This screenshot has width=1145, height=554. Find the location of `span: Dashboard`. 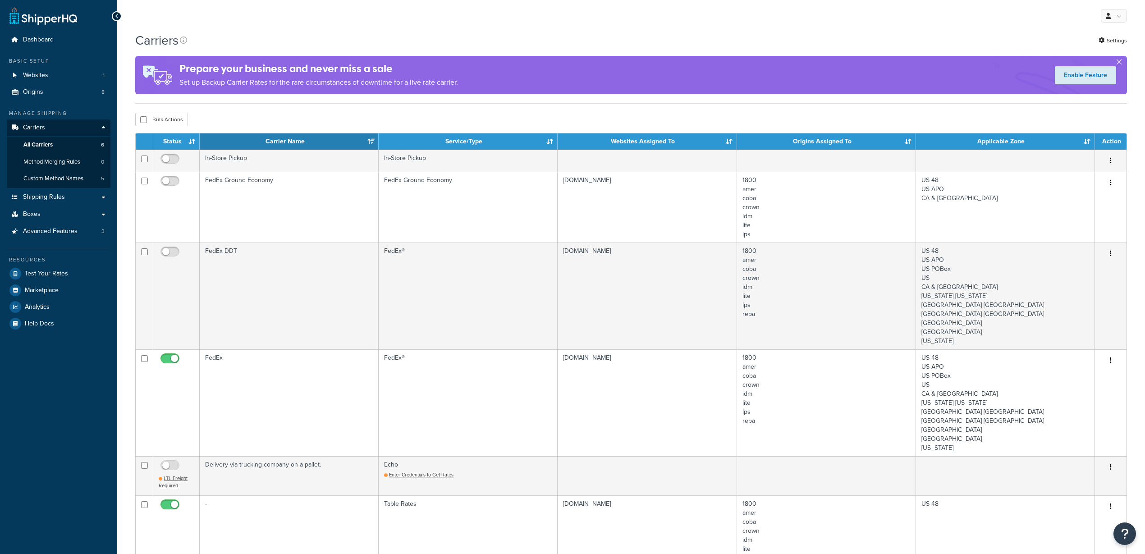

span: Dashboard is located at coordinates (38, 40).